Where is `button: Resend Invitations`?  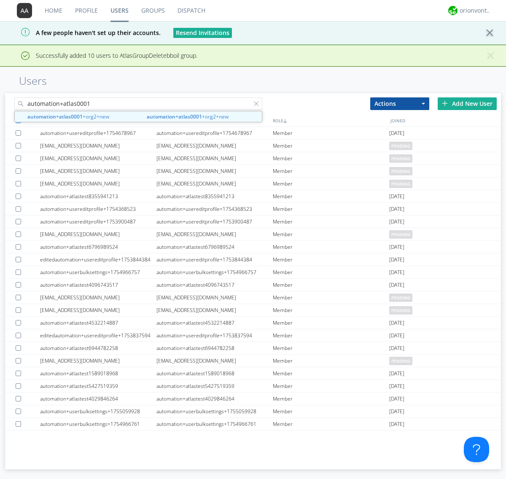 button: Resend Invitations is located at coordinates (202, 33).